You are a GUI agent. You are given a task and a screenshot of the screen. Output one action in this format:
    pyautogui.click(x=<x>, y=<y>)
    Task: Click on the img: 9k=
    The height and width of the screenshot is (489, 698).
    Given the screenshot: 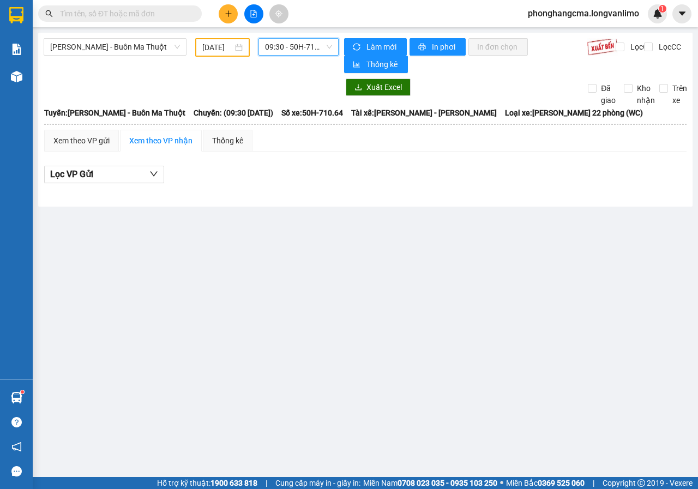 What is the action you would take?
    pyautogui.click(x=602, y=47)
    